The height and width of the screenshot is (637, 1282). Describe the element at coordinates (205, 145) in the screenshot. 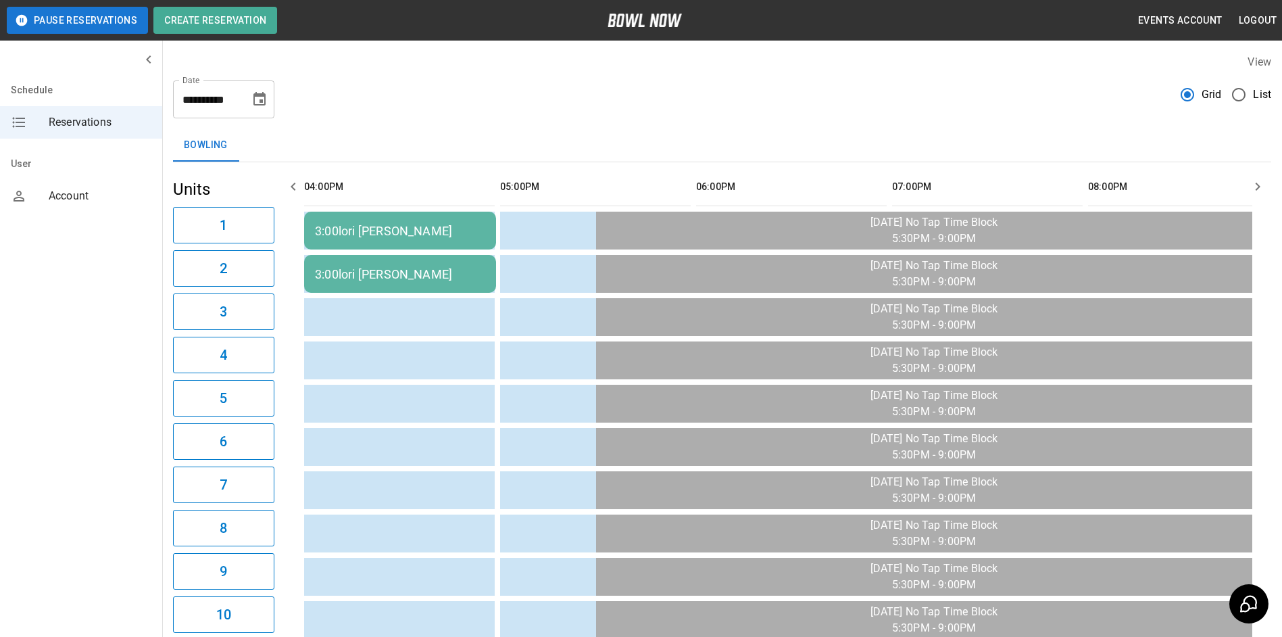

I see `button: Bowling` at that location.